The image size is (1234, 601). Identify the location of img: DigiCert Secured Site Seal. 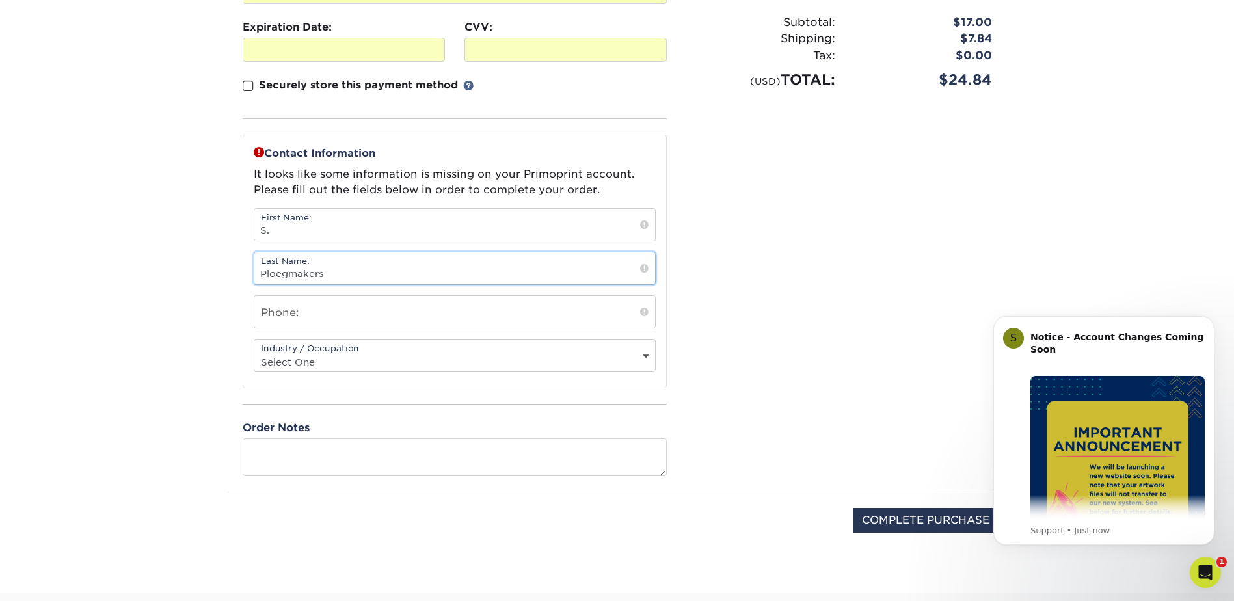
(269, 527).